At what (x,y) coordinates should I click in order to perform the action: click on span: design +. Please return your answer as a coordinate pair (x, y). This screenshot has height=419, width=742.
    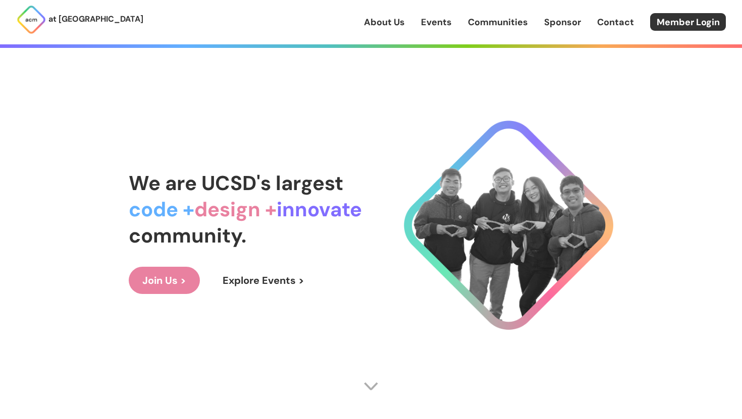
    Looking at the image, I should click on (235, 209).